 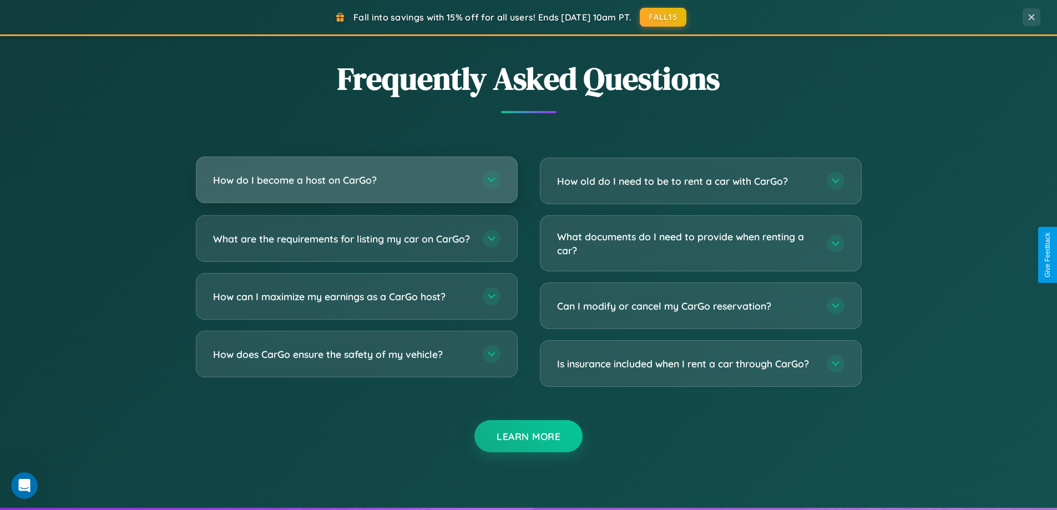 What do you see at coordinates (529, 78) in the screenshot?
I see `h2: Frequently Asked Questions` at bounding box center [529, 78].